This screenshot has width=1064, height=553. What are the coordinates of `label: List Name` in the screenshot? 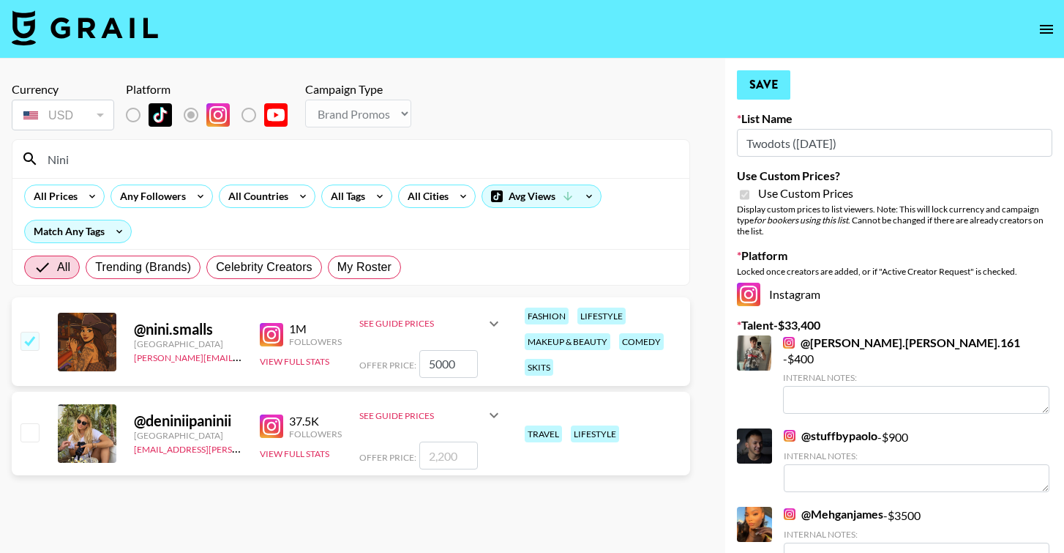 It's located at (895, 119).